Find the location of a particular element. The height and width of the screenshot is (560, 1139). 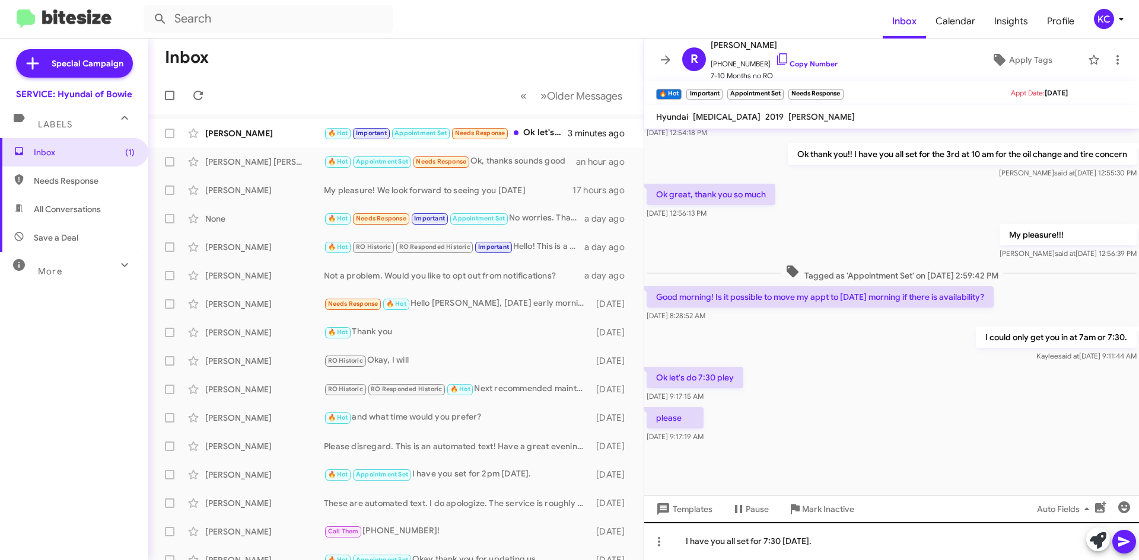

small: Appointment Set is located at coordinates (755, 94).